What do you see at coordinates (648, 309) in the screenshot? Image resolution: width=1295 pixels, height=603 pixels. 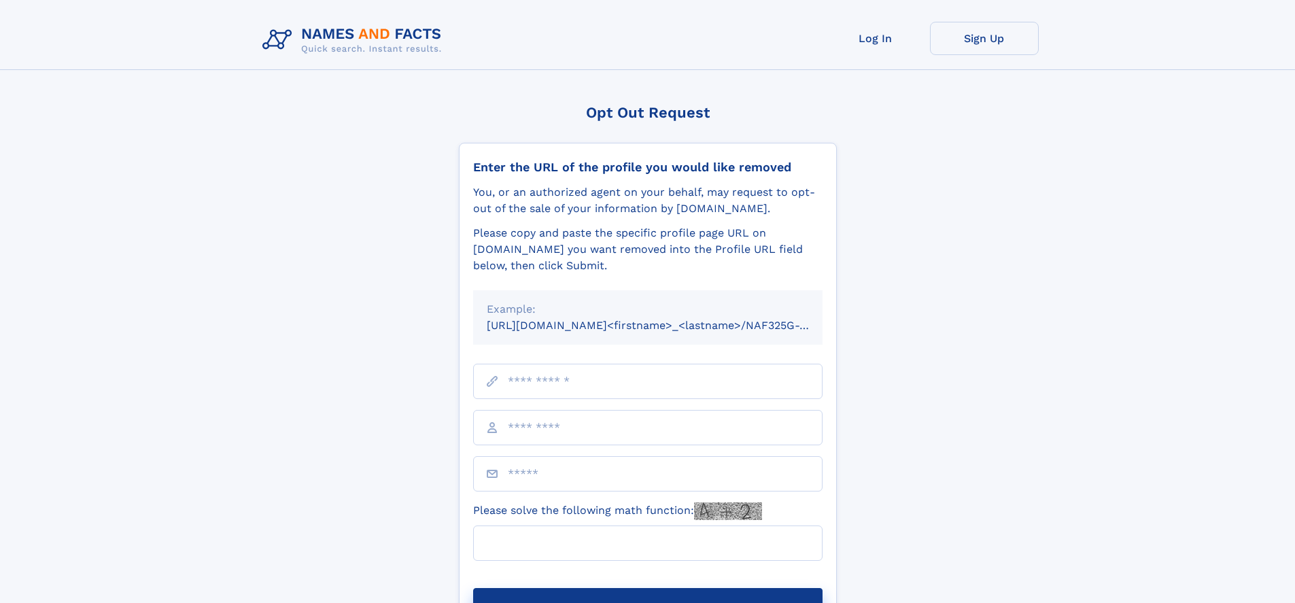 I see `div: Example:` at bounding box center [648, 309].